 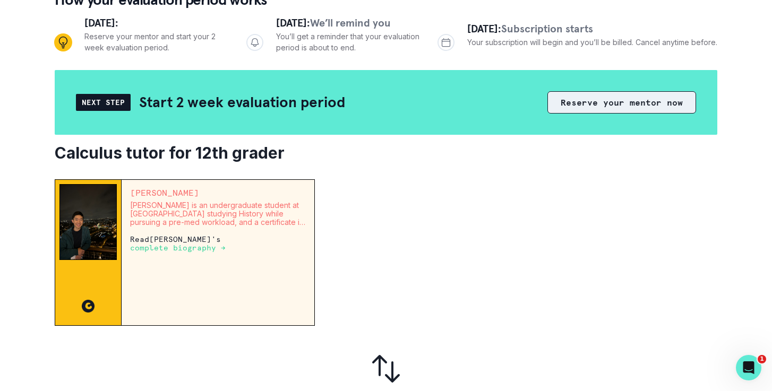 I want to click on p: Your subscription will begin and you’ll be billed. Cancel anytime before., so click(x=592, y=42).